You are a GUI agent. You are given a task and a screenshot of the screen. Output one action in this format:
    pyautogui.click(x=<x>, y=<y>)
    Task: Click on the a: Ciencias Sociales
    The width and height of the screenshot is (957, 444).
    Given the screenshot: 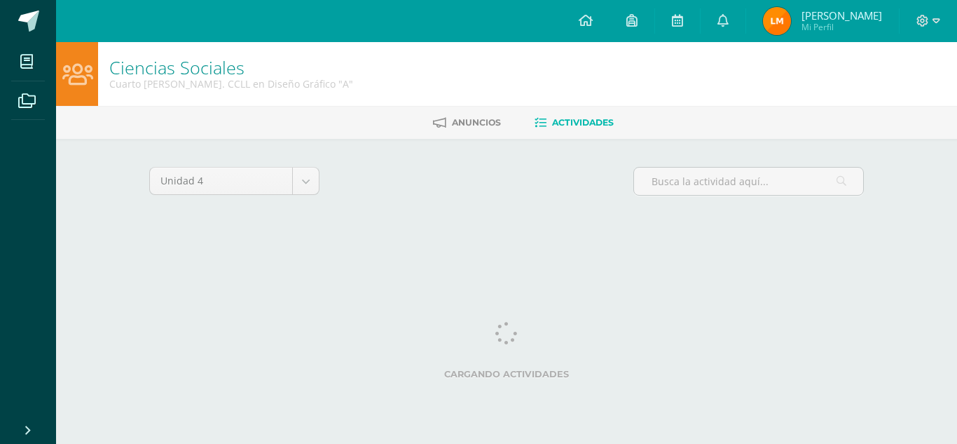 What is the action you would take?
    pyautogui.click(x=177, y=67)
    